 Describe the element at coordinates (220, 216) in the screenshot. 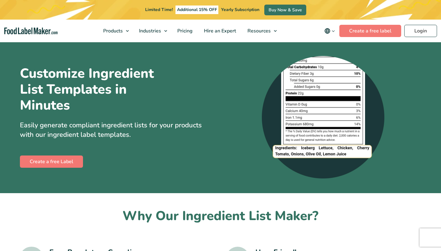

I see `h2: Why Our Ingredient List Maker?` at that location.